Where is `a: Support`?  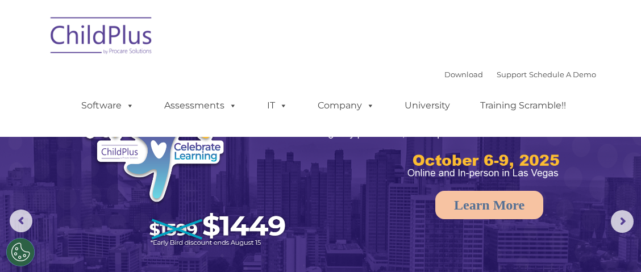 a: Support is located at coordinates (511, 74).